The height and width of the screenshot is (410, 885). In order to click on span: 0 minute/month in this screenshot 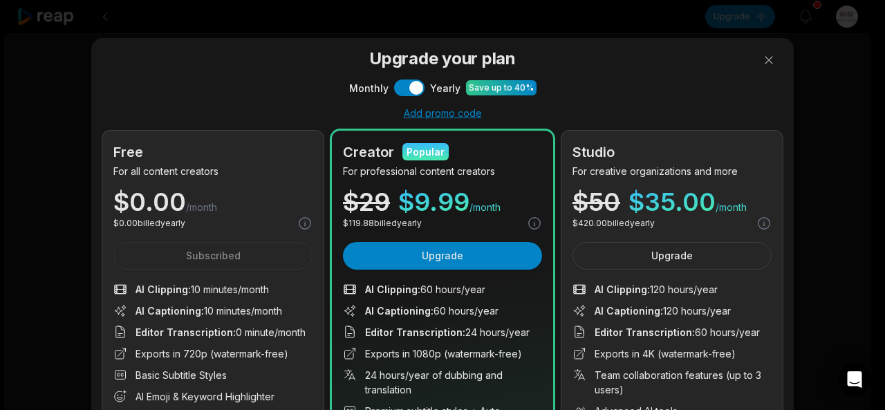, I will do `click(220, 332)`.